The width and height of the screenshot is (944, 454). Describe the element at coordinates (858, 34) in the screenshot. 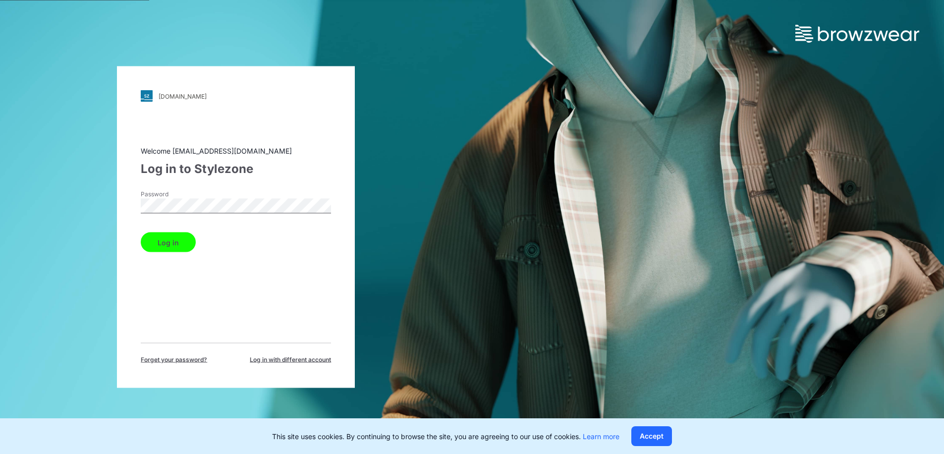

I see `img: browzwear-logo.73288ffb.svg` at that location.